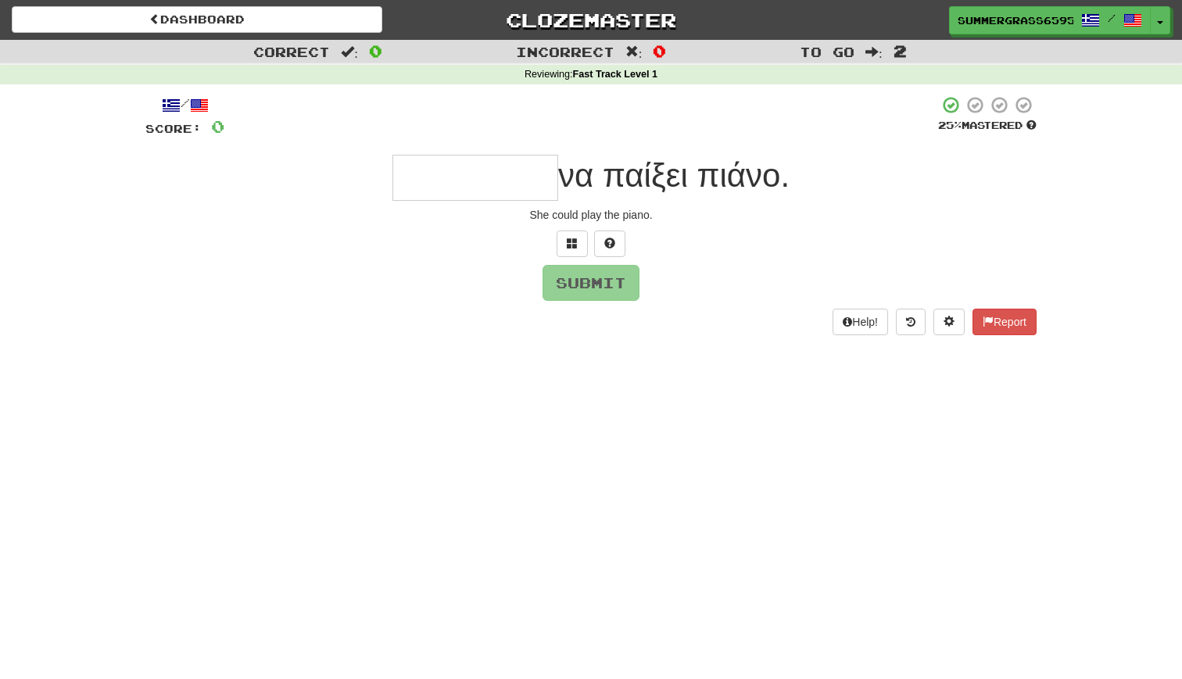 The width and height of the screenshot is (1182, 679). What do you see at coordinates (988, 126) in the screenshot?
I see `div: Mastered` at bounding box center [988, 126].